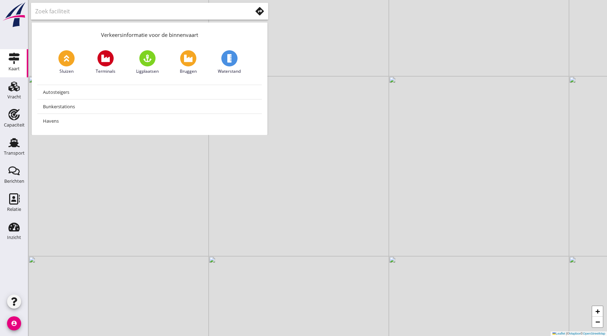 The height and width of the screenshot is (336, 607). Describe the element at coordinates (105, 62) in the screenshot. I see `a: Terminals` at that location.